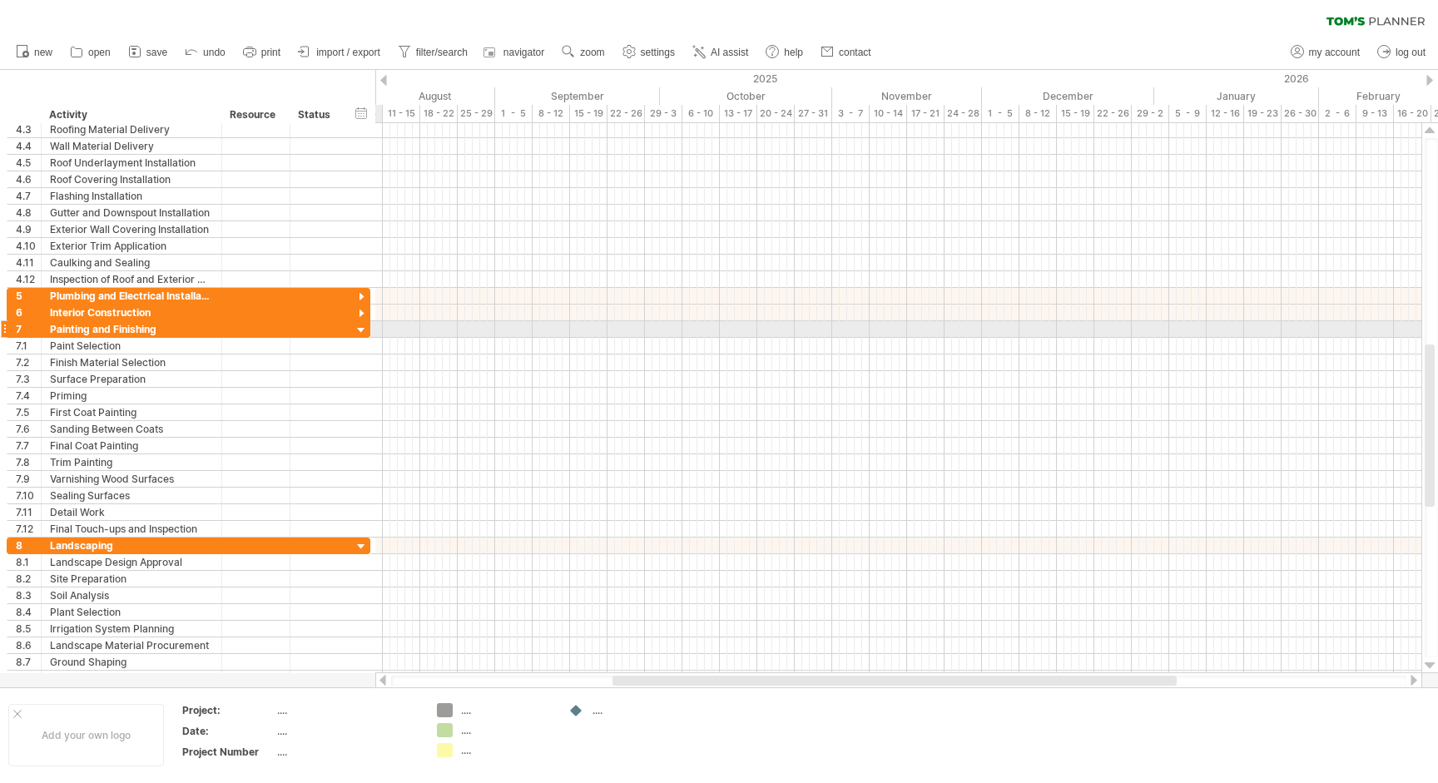 The image size is (1438, 783). Describe the element at coordinates (1334, 52) in the screenshot. I see `span: my account` at that location.